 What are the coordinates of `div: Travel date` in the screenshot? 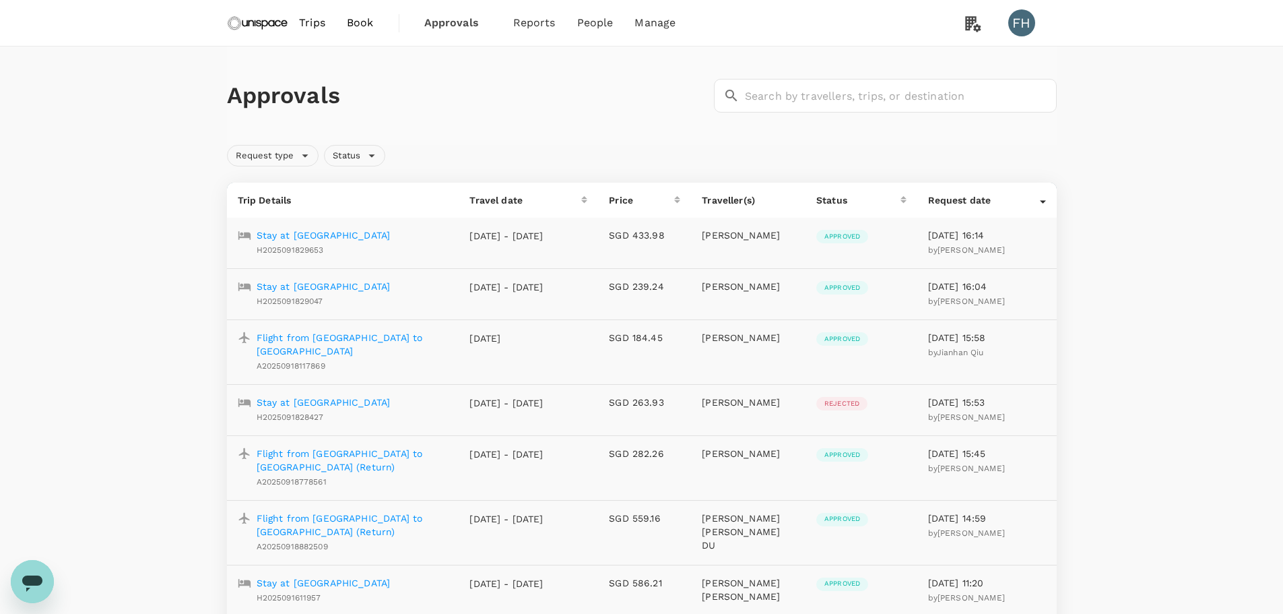 It's located at (525, 200).